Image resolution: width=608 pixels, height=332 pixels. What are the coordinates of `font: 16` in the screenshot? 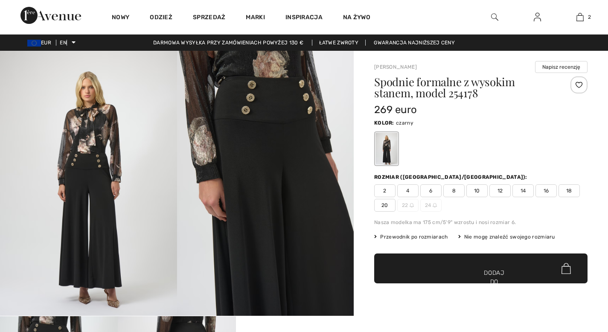 It's located at (546, 191).